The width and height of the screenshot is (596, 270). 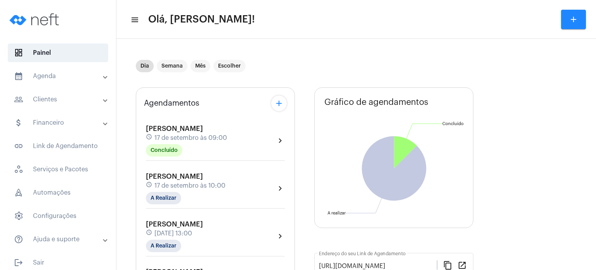 I want to click on span: Link de Agendamento, so click(x=58, y=146).